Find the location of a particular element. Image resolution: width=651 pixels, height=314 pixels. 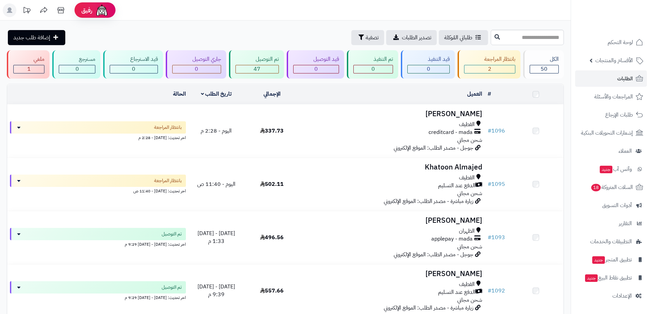

span: أدوات التسويق is located at coordinates (617, 205).